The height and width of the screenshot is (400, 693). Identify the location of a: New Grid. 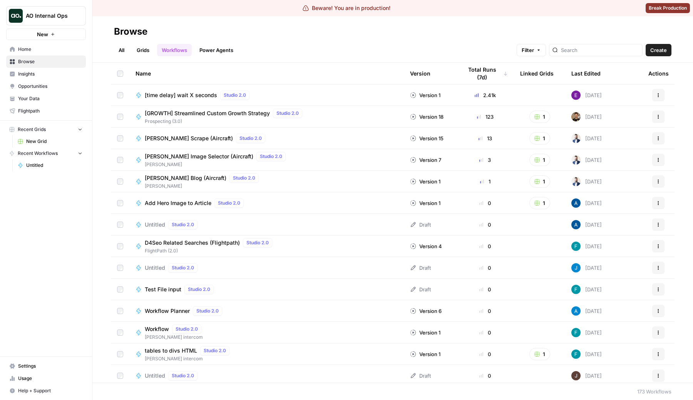
(50, 141).